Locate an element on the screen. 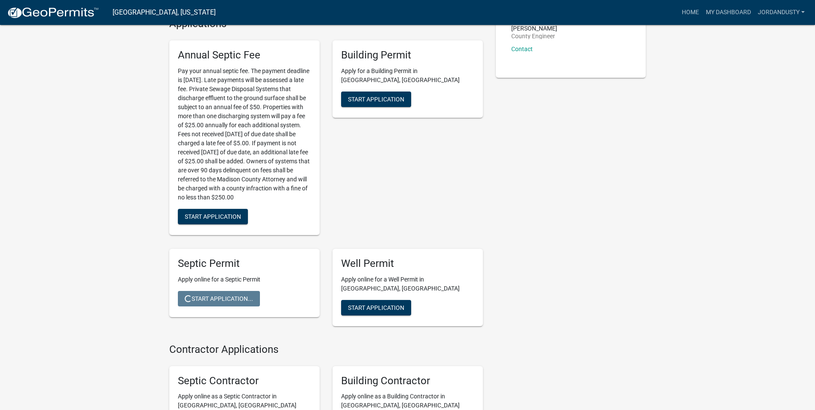  a: Contact is located at coordinates (522, 49).